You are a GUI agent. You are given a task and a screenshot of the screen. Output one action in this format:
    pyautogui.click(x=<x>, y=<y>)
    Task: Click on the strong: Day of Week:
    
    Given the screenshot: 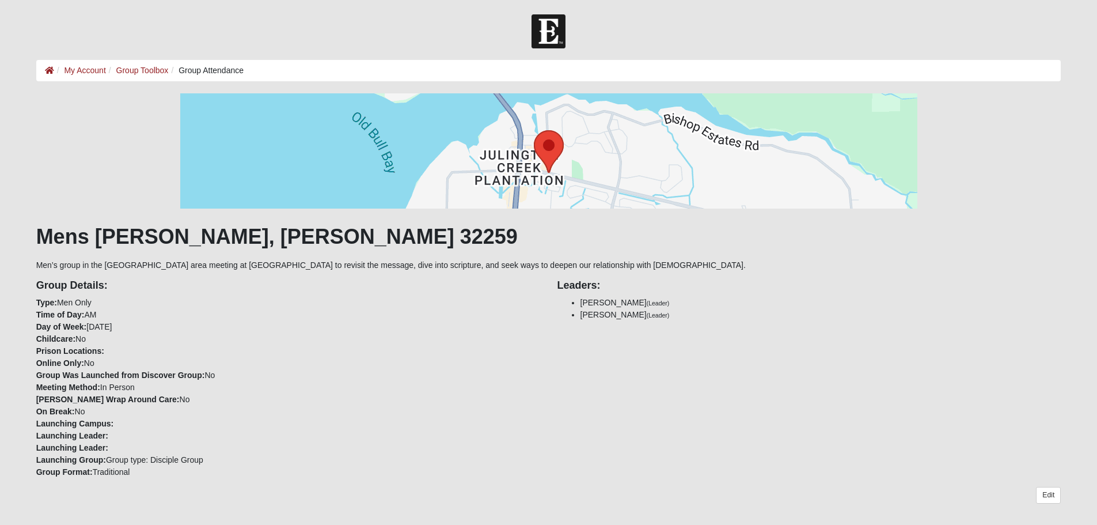 What is the action you would take?
    pyautogui.click(x=62, y=327)
    